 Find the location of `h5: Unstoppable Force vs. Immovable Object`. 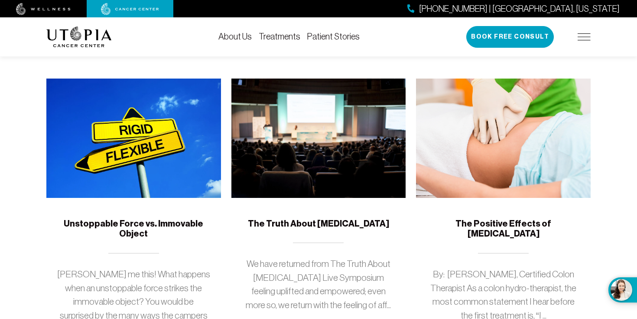

h5: Unstoppable Force vs. Immovable Object is located at coordinates (134, 229).